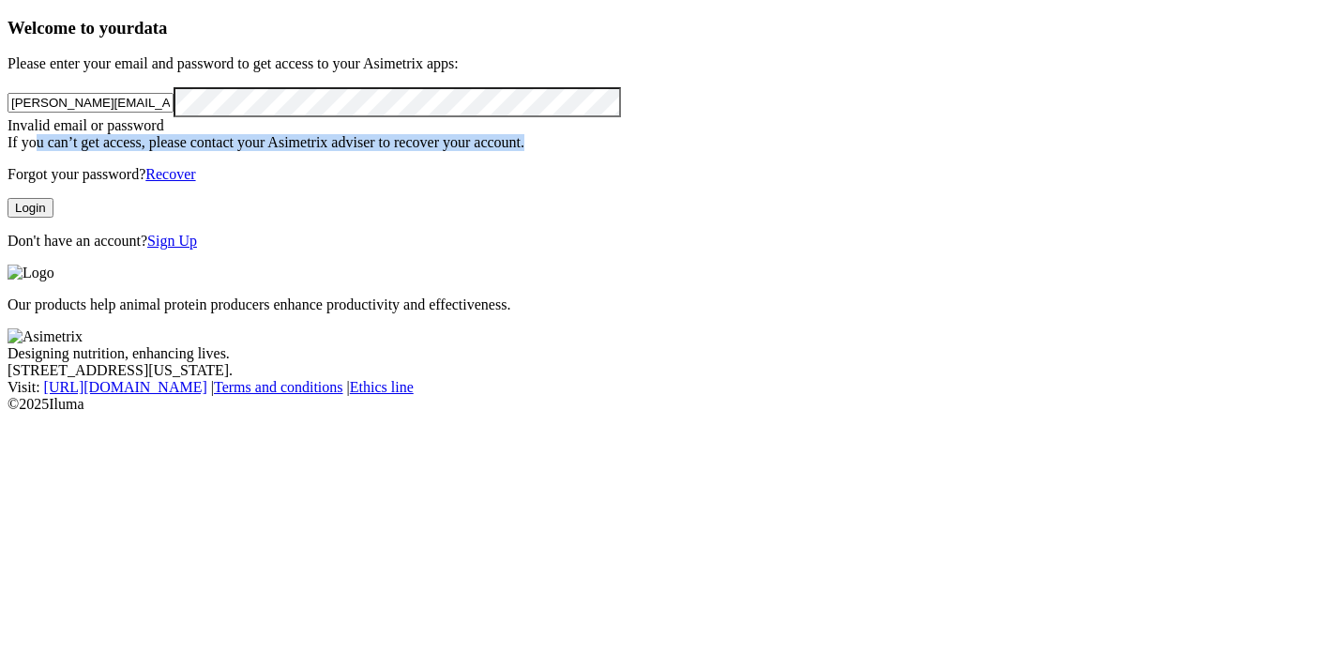  I want to click on p: Please enter your email and password to get access to your Asimetrix apps:, so click(666, 64).